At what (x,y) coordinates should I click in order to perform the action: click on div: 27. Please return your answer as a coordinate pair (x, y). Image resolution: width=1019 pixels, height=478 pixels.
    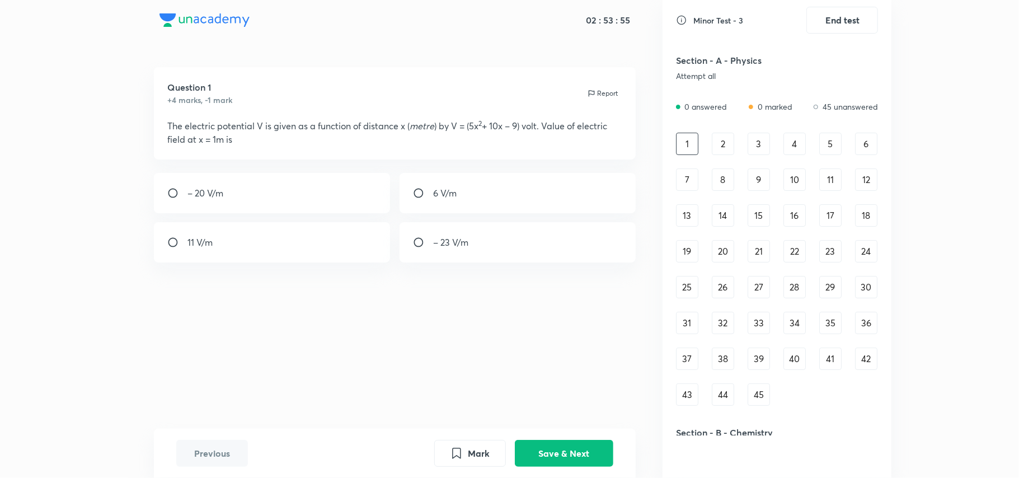
    Looking at the image, I should click on (759, 287).